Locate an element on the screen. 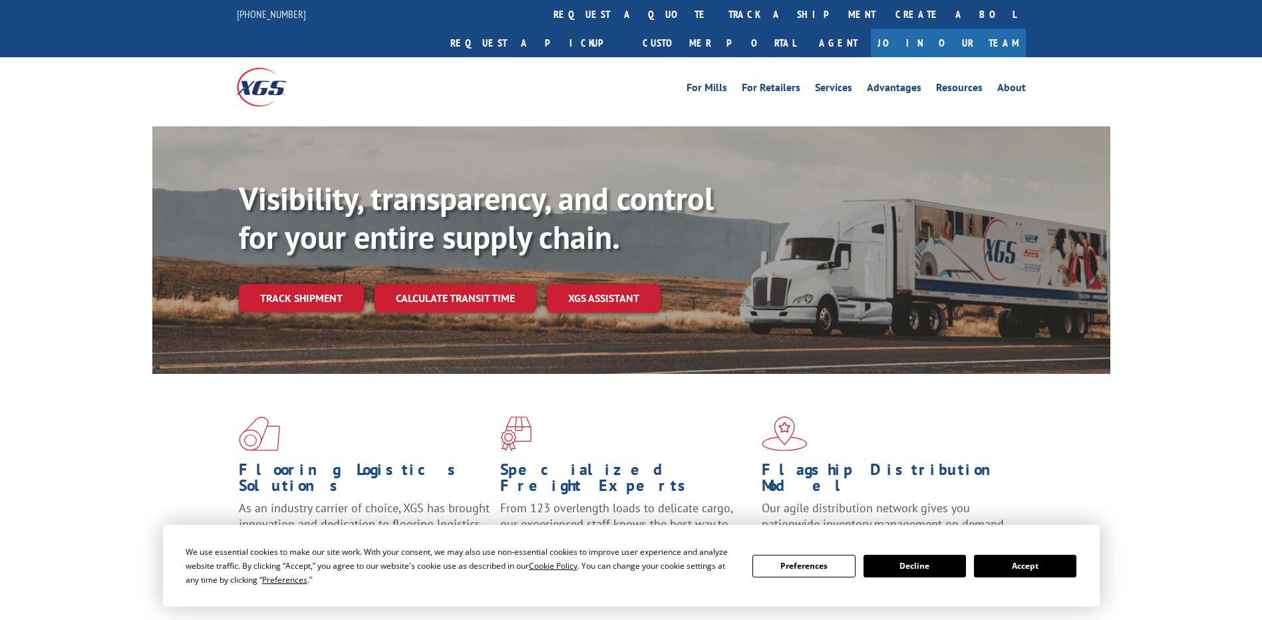 This screenshot has width=1262, height=620. span: Preferences is located at coordinates (285, 579).